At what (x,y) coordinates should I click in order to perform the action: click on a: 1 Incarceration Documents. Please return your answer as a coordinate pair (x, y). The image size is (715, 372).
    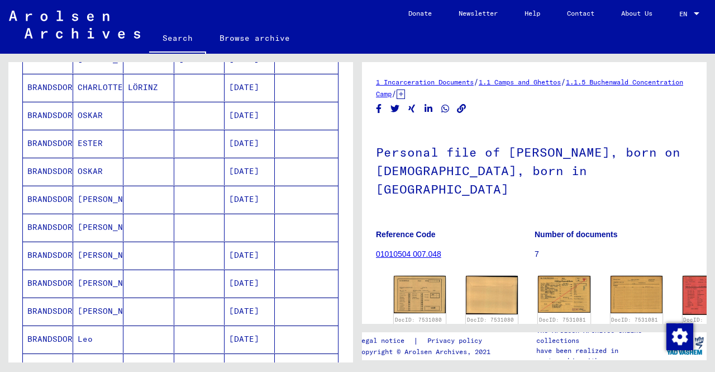
    Looking at the image, I should click on (425, 82).